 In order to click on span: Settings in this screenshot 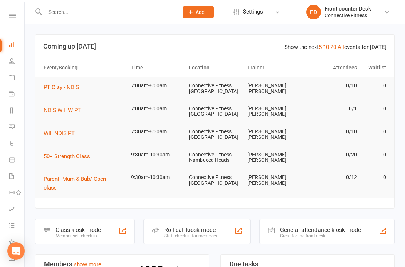, I will do `click(253, 12)`.